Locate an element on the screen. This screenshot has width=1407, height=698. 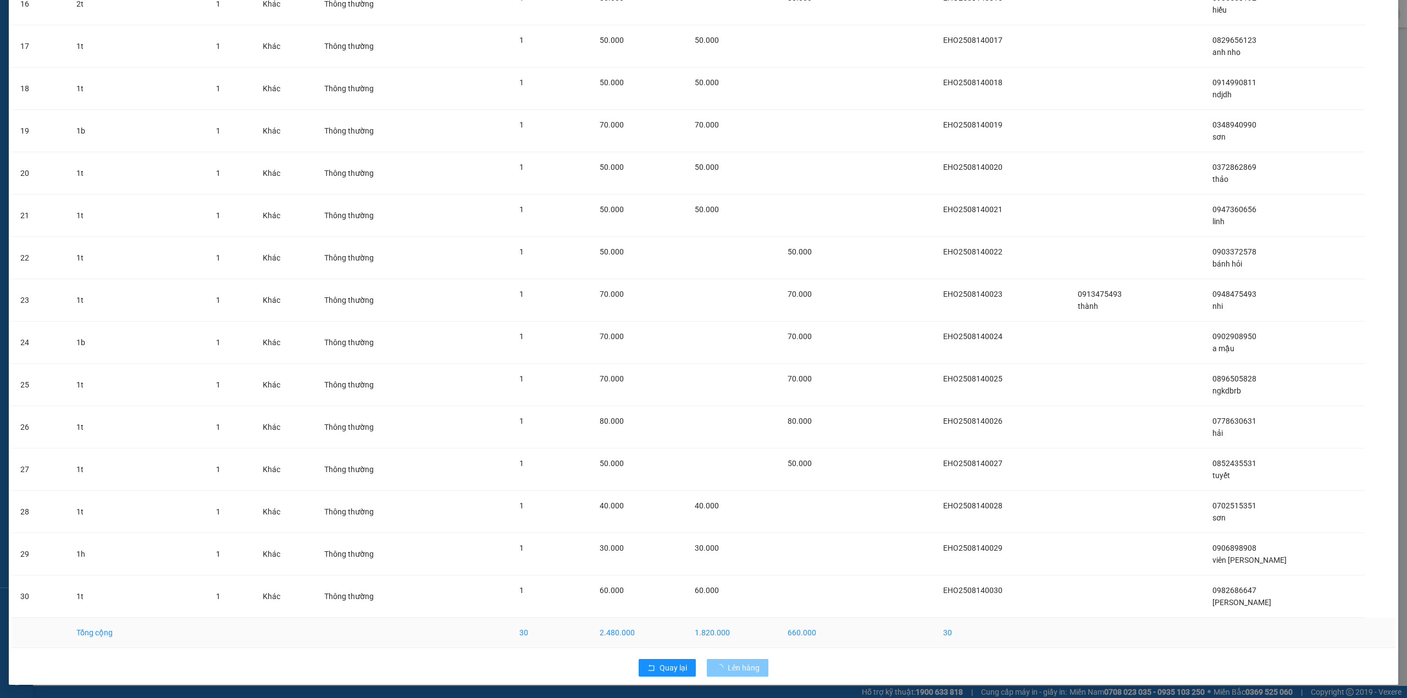
span: ngkdbrb is located at coordinates (1227, 391).